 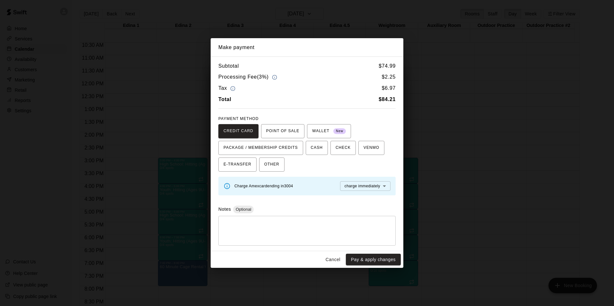 I want to click on button: E-TRANSFER, so click(x=237, y=165).